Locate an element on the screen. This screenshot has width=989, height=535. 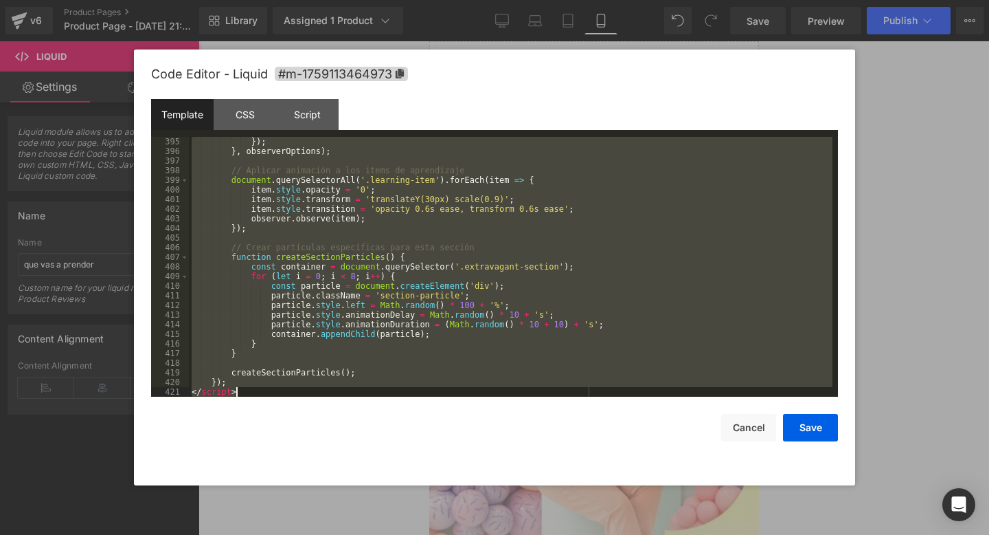
div: Open Intercom Messenger is located at coordinates (959, 504).